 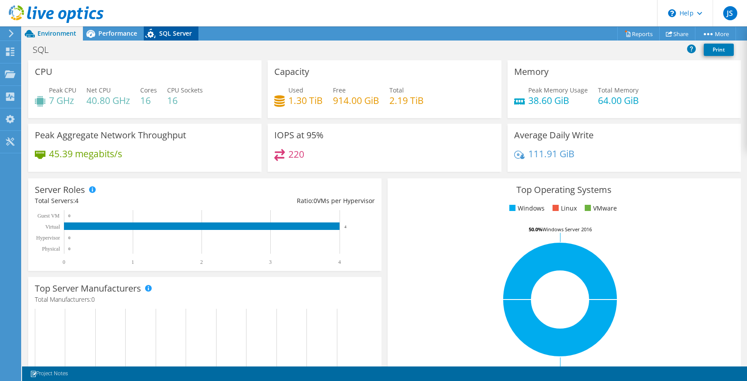 What do you see at coordinates (296, 90) in the screenshot?
I see `span: Used` at bounding box center [296, 90].